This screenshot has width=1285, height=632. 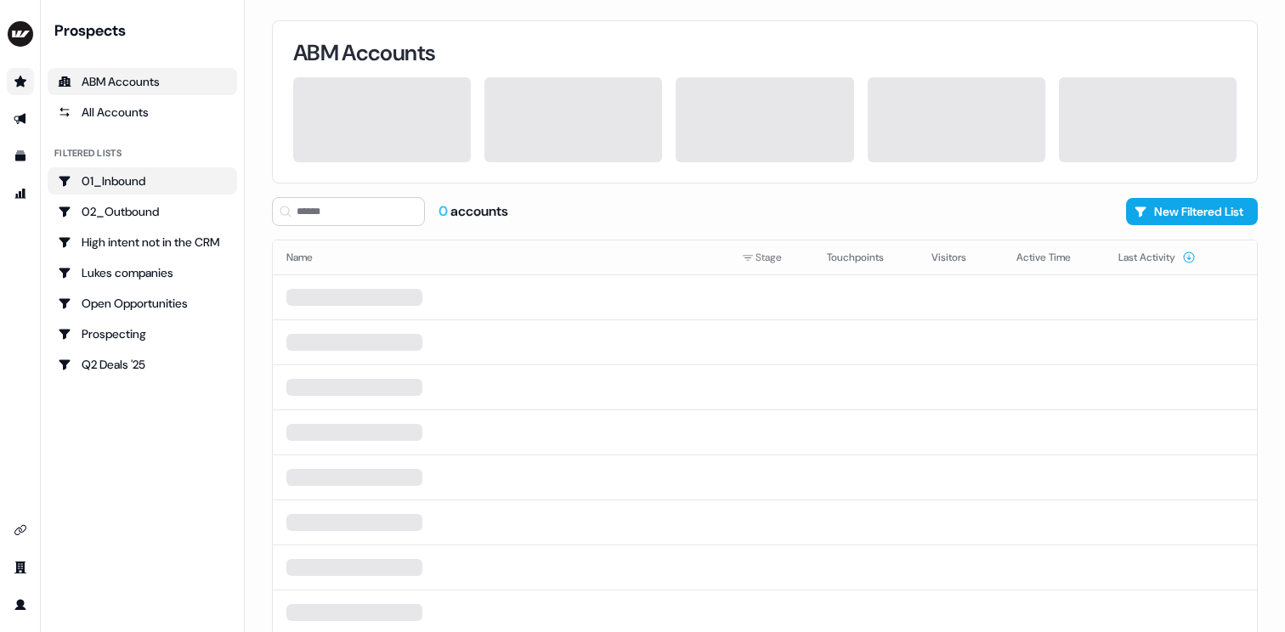 I want to click on div: 02_Outbound, so click(x=142, y=212).